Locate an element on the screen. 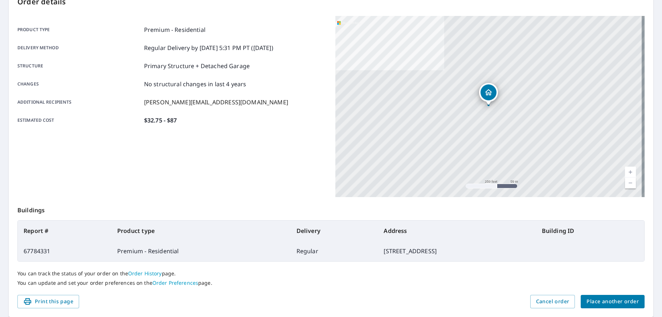 The height and width of the screenshot is (317, 662). div: Dropped pin, building 1, Residential property, 1681 Barns Ln Bellefonte, PA 16823 is located at coordinates (488, 94).